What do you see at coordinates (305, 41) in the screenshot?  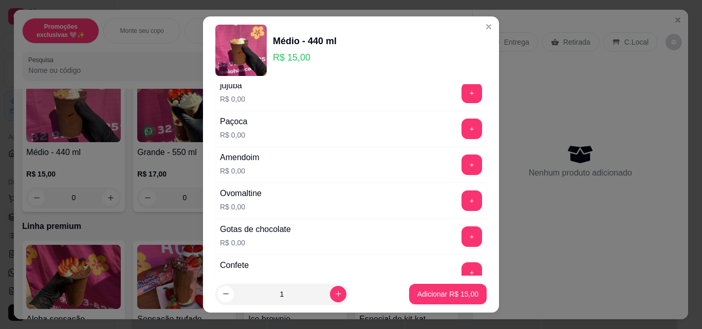 I see `div: Médio - 440 ml` at bounding box center [305, 41].